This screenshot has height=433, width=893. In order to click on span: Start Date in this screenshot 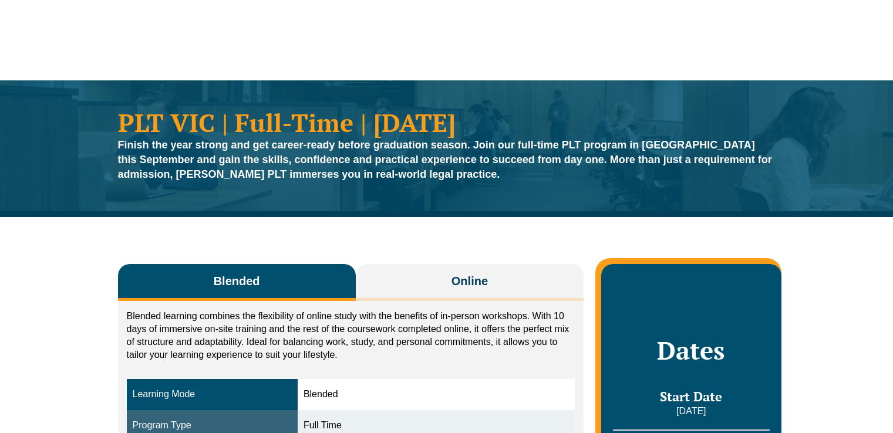, I will do `click(691, 396)`.